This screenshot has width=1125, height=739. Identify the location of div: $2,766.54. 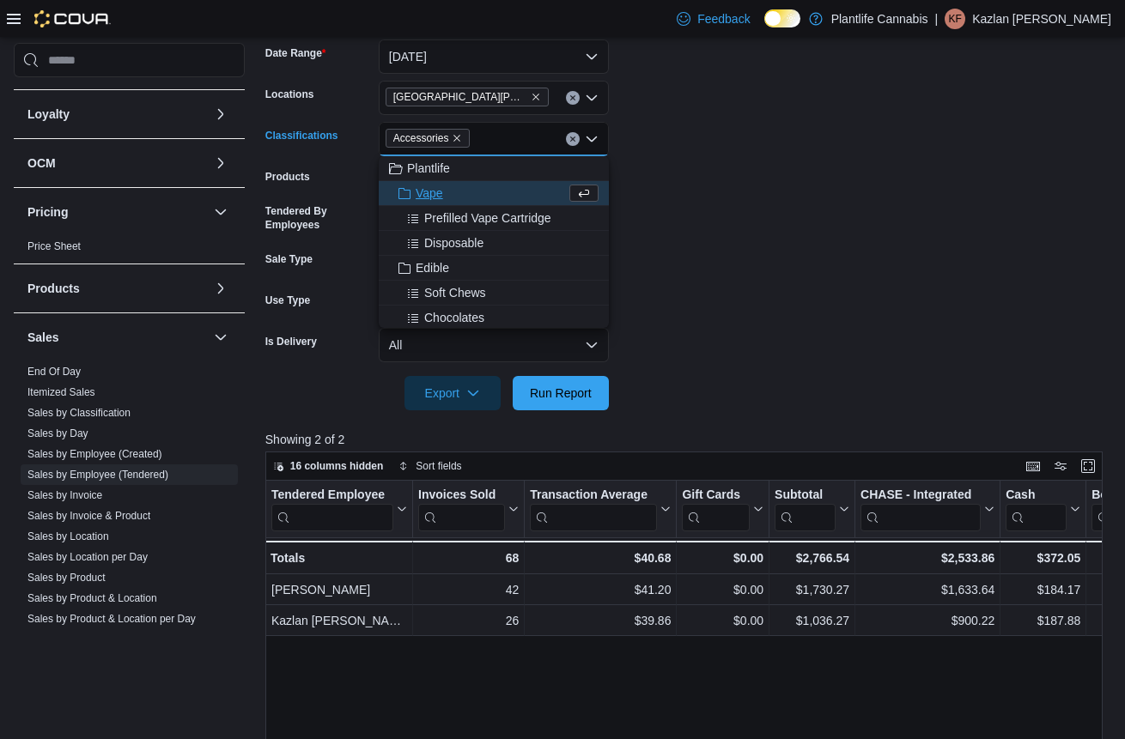
(811, 558).